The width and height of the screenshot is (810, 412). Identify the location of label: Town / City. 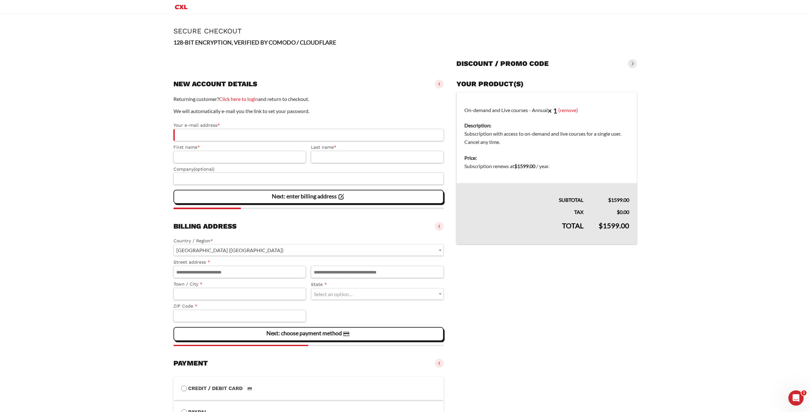
(240, 284).